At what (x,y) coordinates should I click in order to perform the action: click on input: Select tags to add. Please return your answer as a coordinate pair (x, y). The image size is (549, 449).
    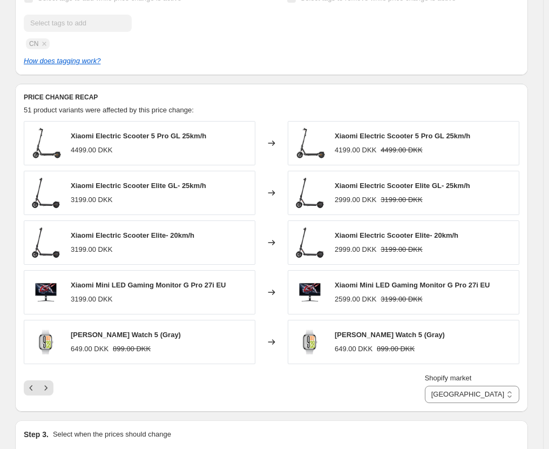
    Looking at the image, I should click on (78, 23).